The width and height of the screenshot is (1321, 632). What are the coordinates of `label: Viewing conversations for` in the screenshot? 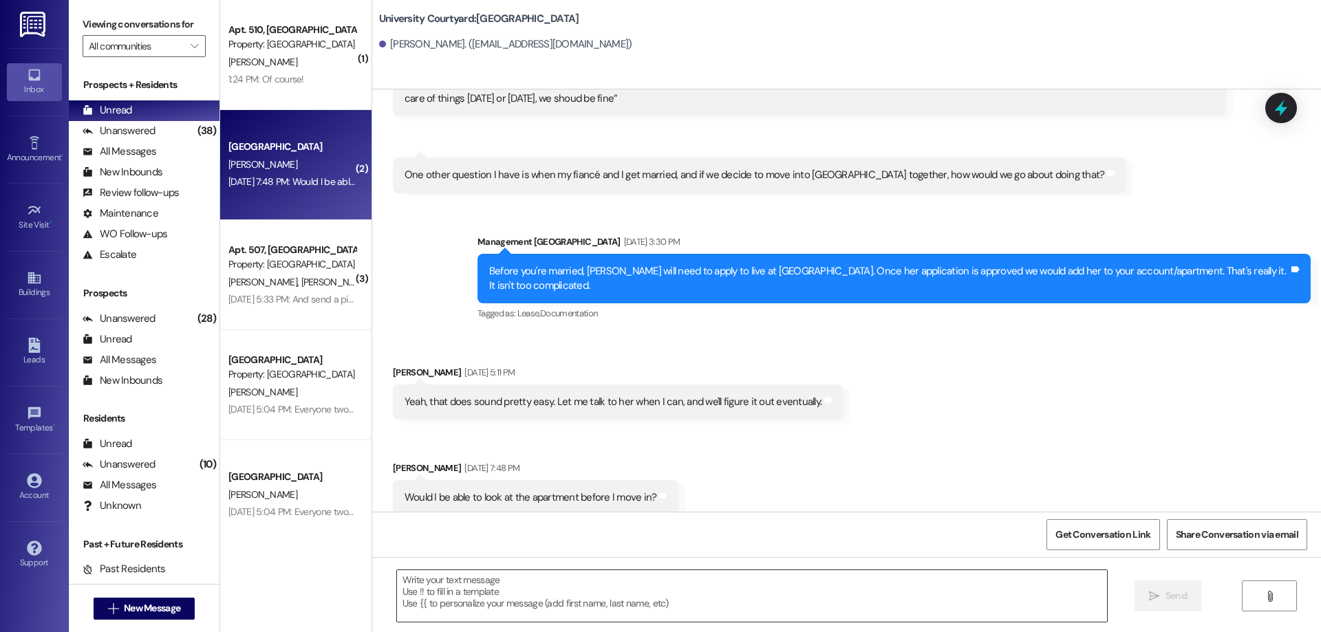 It's located at (144, 24).